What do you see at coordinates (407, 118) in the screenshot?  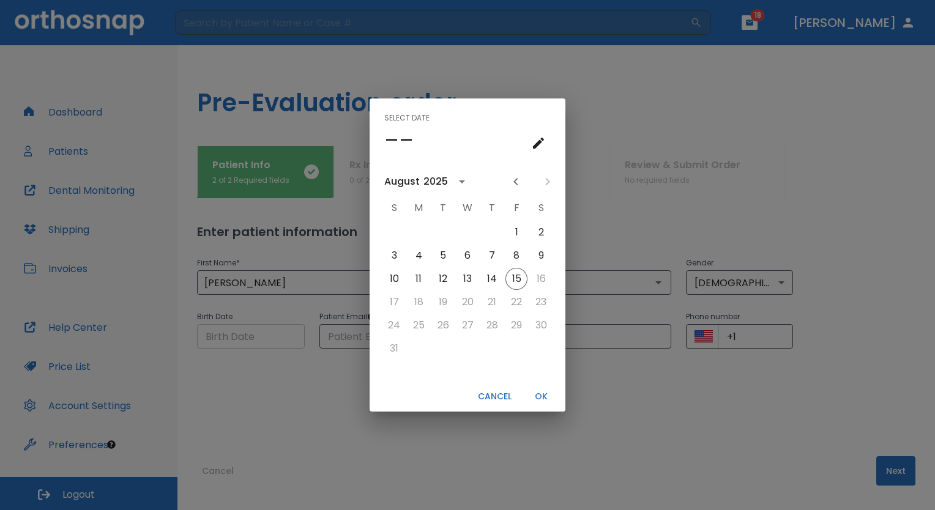 I see `span: Select date` at bounding box center [407, 118].